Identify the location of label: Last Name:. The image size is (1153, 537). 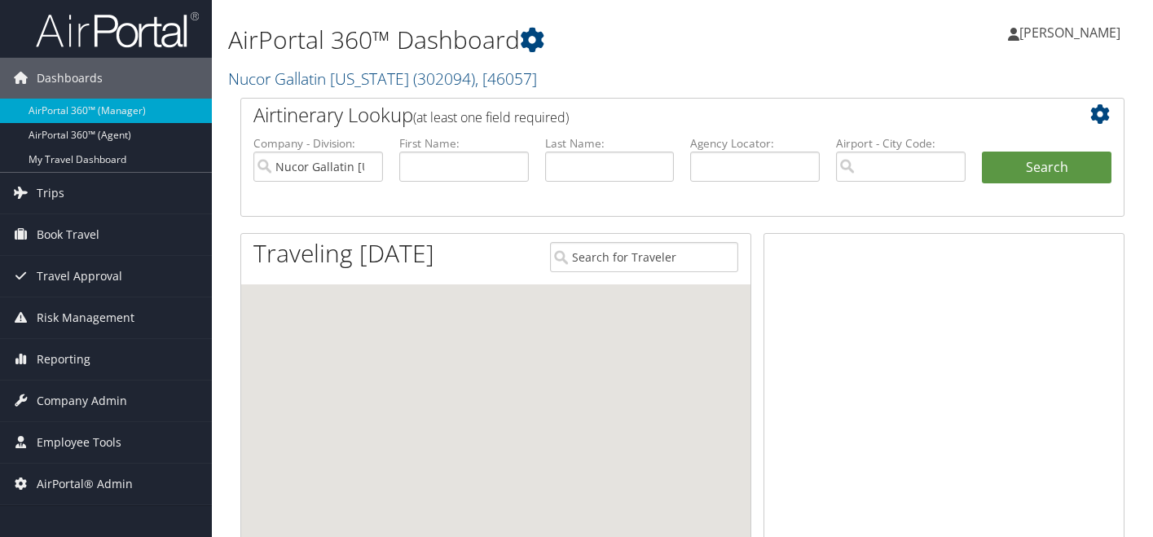
(610, 143).